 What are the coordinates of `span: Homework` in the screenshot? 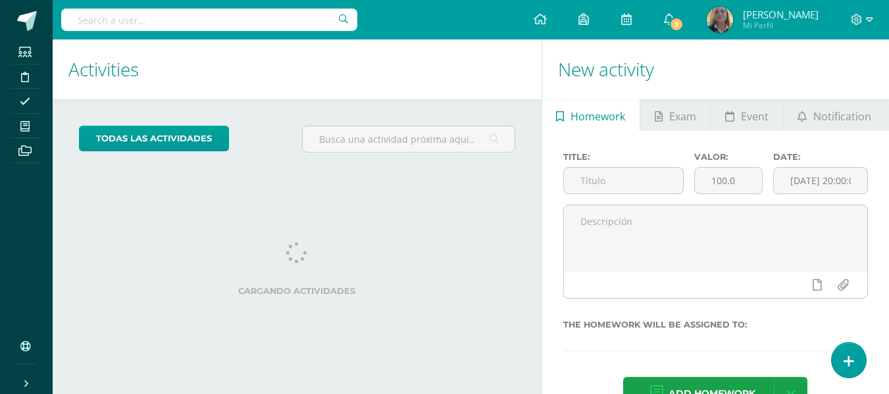 It's located at (597, 116).